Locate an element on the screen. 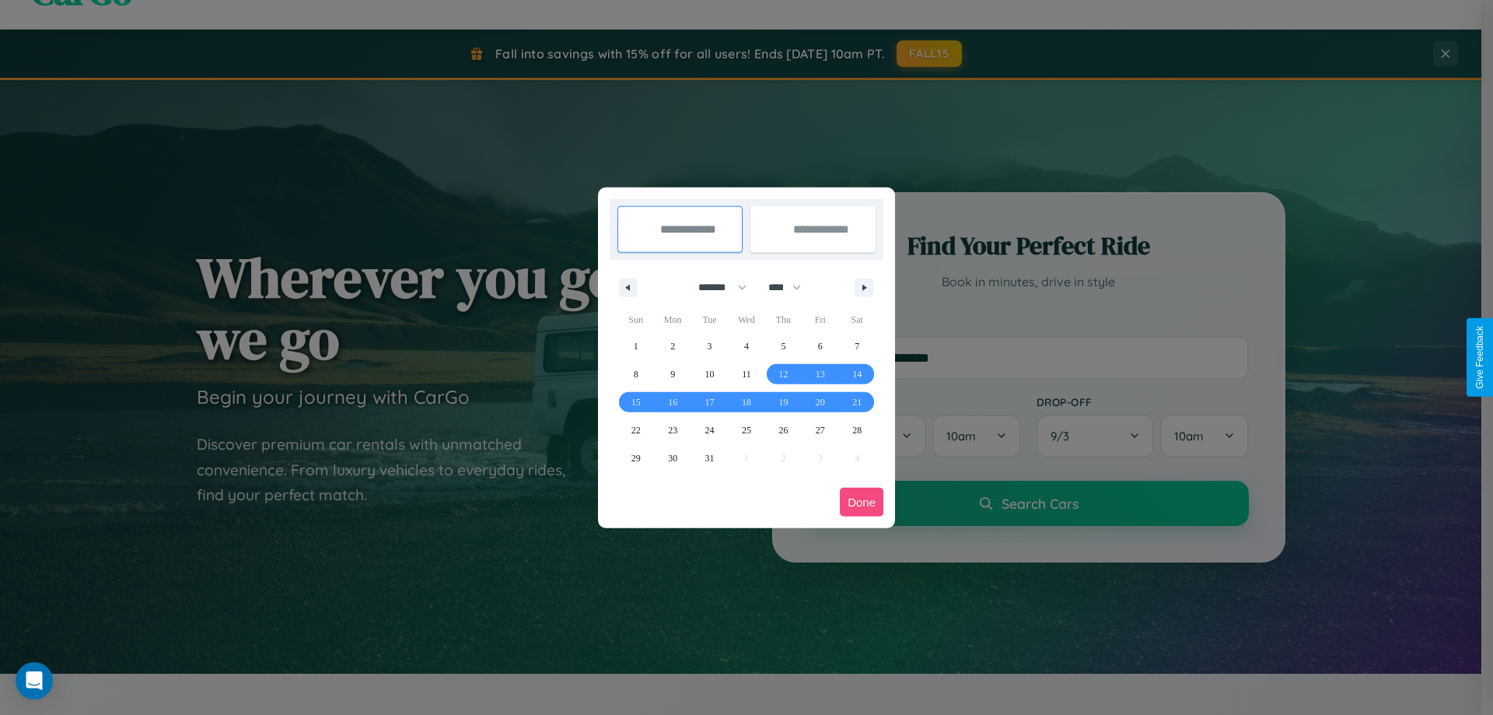 This screenshot has width=1493, height=715. button: 23 is located at coordinates (672, 430).